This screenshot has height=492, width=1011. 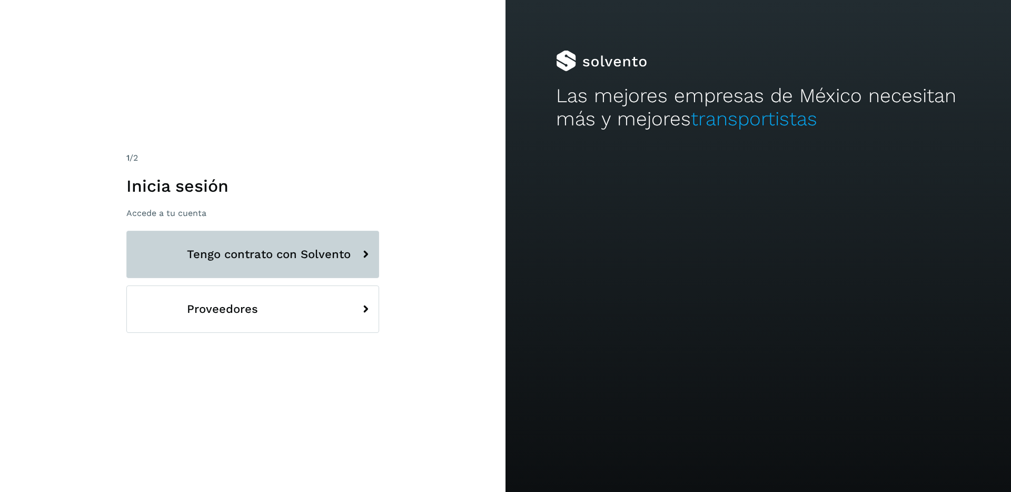 What do you see at coordinates (253, 213) in the screenshot?
I see `p: Accede a tu cuenta` at bounding box center [253, 213].